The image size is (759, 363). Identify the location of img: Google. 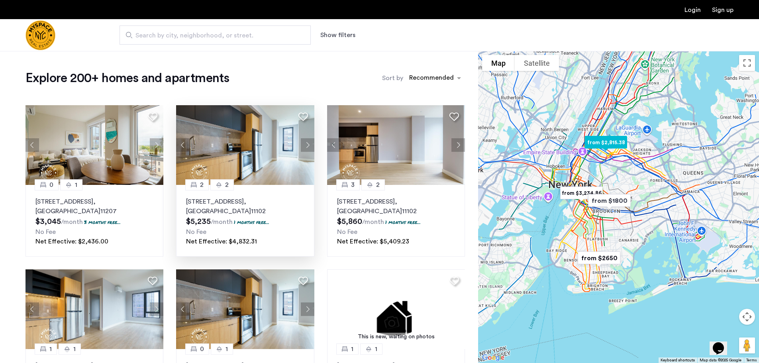
(493, 358).